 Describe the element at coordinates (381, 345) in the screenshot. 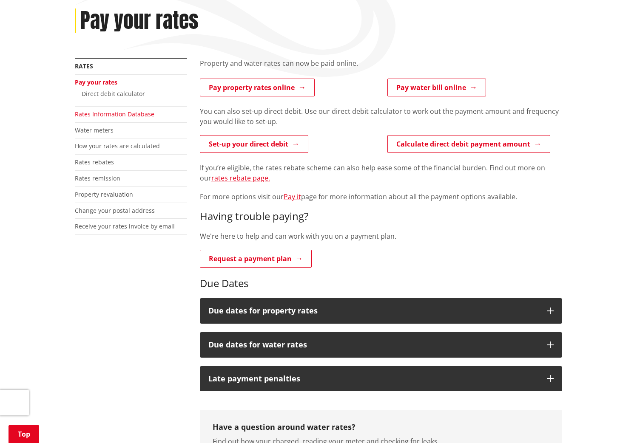

I see `button: Due dates for water rates` at that location.